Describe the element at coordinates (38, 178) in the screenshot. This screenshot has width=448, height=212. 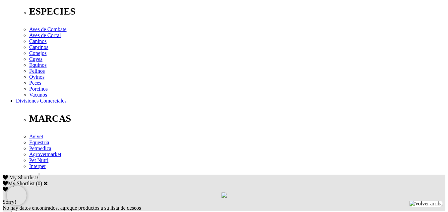
I see `span: 0` at that location.